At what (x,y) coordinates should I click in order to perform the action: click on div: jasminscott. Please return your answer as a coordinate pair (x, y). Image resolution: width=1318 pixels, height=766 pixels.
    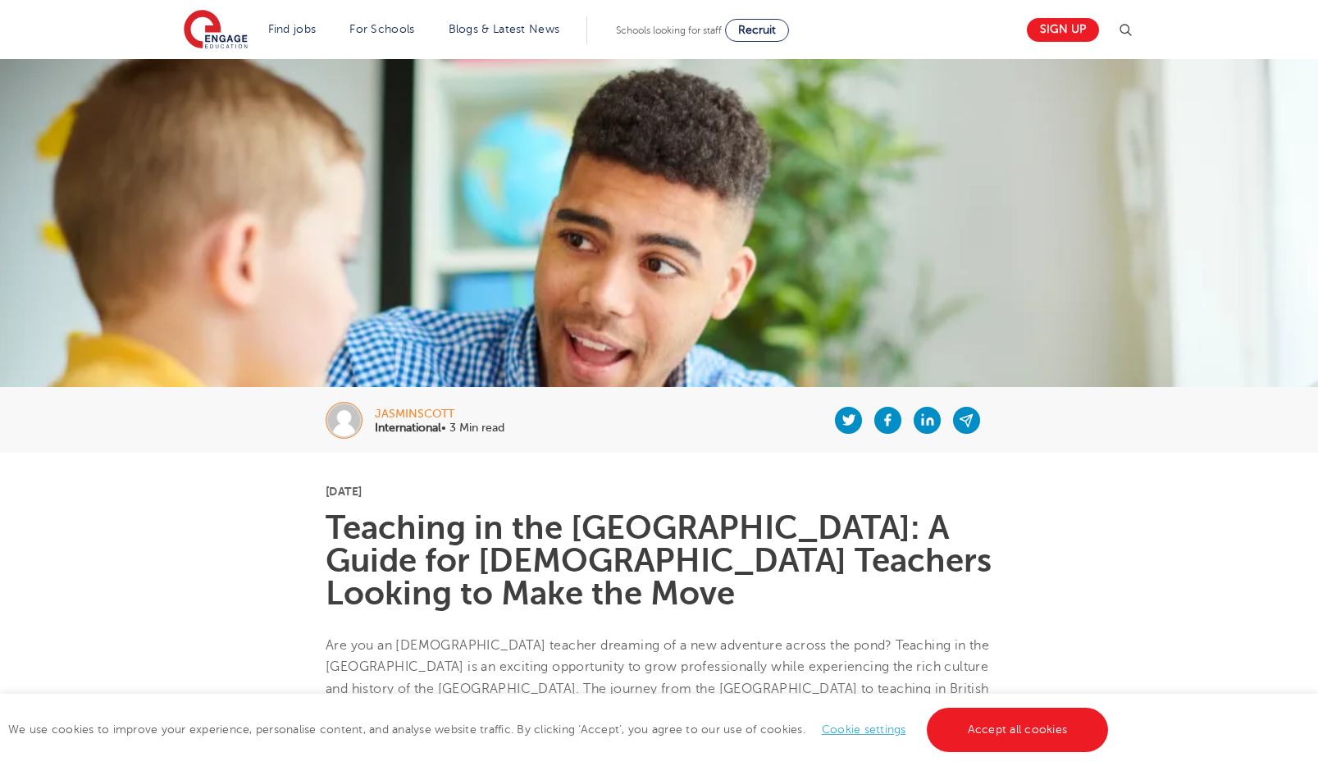
    Looking at the image, I should click on (439, 414).